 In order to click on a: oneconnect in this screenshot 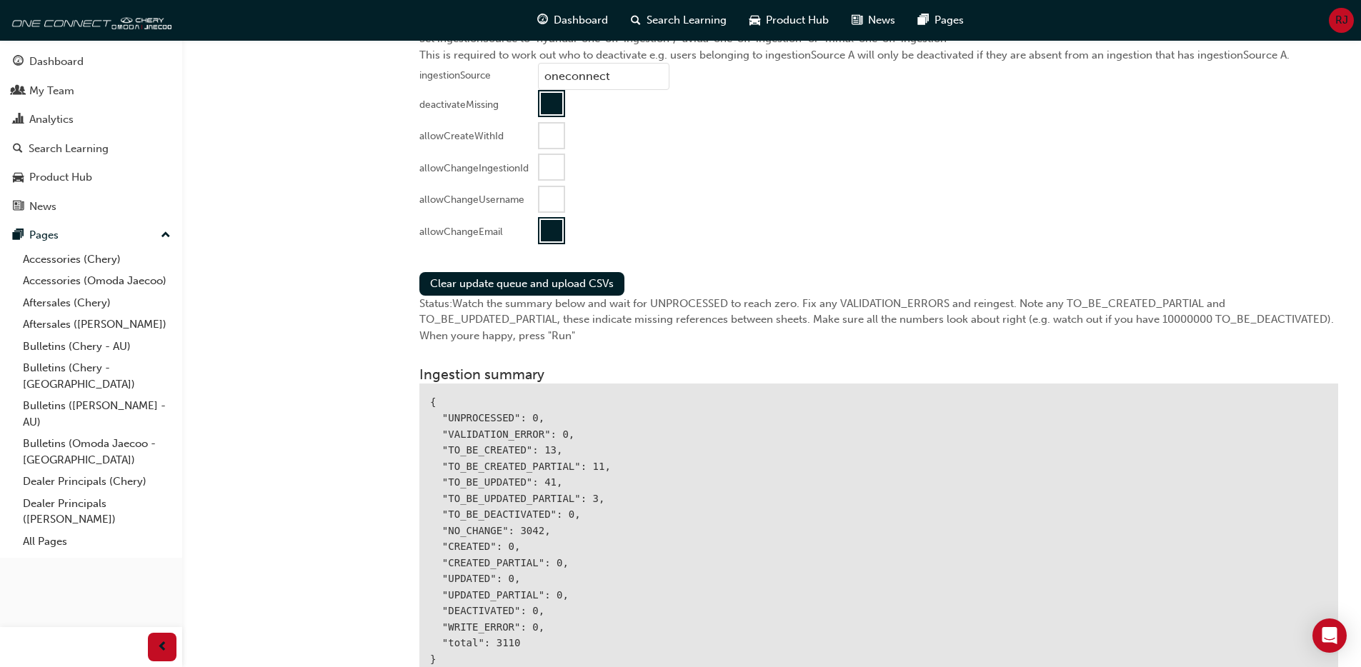, I will do `click(89, 20)`.